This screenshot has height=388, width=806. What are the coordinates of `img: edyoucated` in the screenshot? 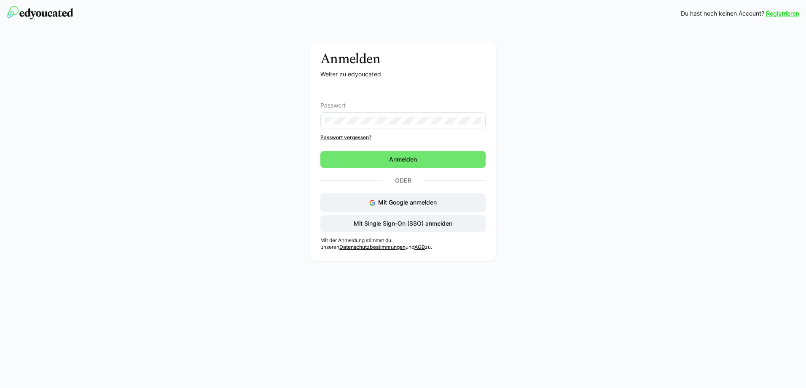 It's located at (40, 13).